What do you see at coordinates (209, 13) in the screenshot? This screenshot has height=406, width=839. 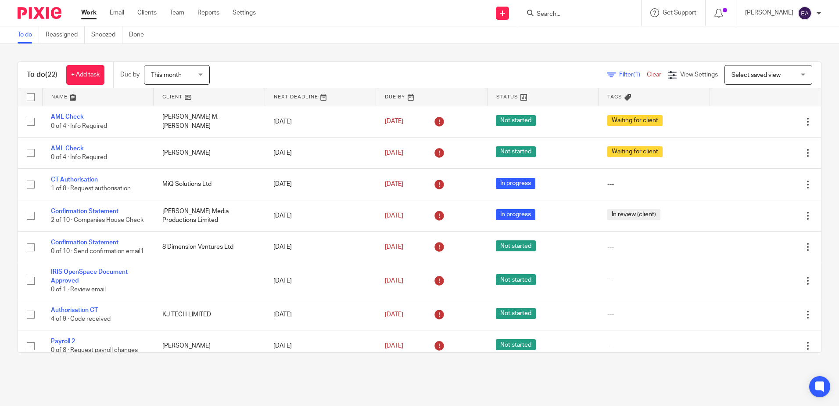 I see `a: Reports` at bounding box center [209, 13].